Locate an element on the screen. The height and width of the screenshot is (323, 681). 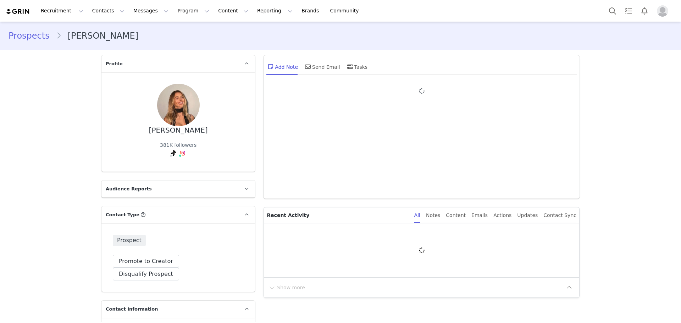
button: Notifications is located at coordinates (644, 11).